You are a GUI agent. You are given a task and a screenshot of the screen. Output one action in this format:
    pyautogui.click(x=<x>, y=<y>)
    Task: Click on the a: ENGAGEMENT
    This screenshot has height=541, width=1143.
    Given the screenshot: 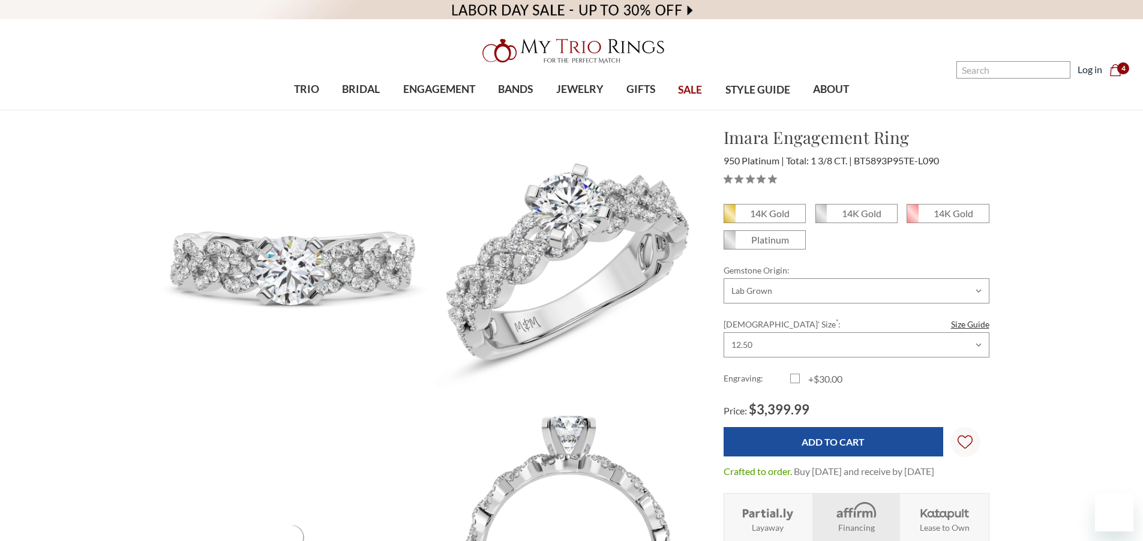 What is the action you would take?
    pyautogui.click(x=439, y=89)
    